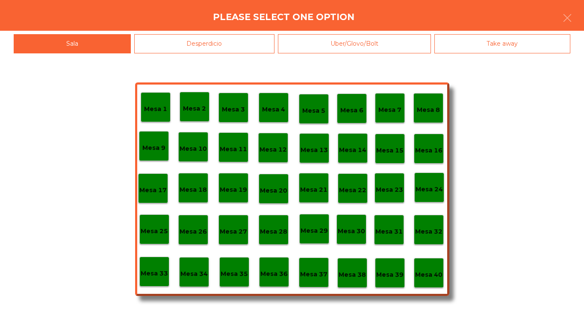  Describe the element at coordinates (314, 231) in the screenshot. I see `p: Mesa 29` at that location.